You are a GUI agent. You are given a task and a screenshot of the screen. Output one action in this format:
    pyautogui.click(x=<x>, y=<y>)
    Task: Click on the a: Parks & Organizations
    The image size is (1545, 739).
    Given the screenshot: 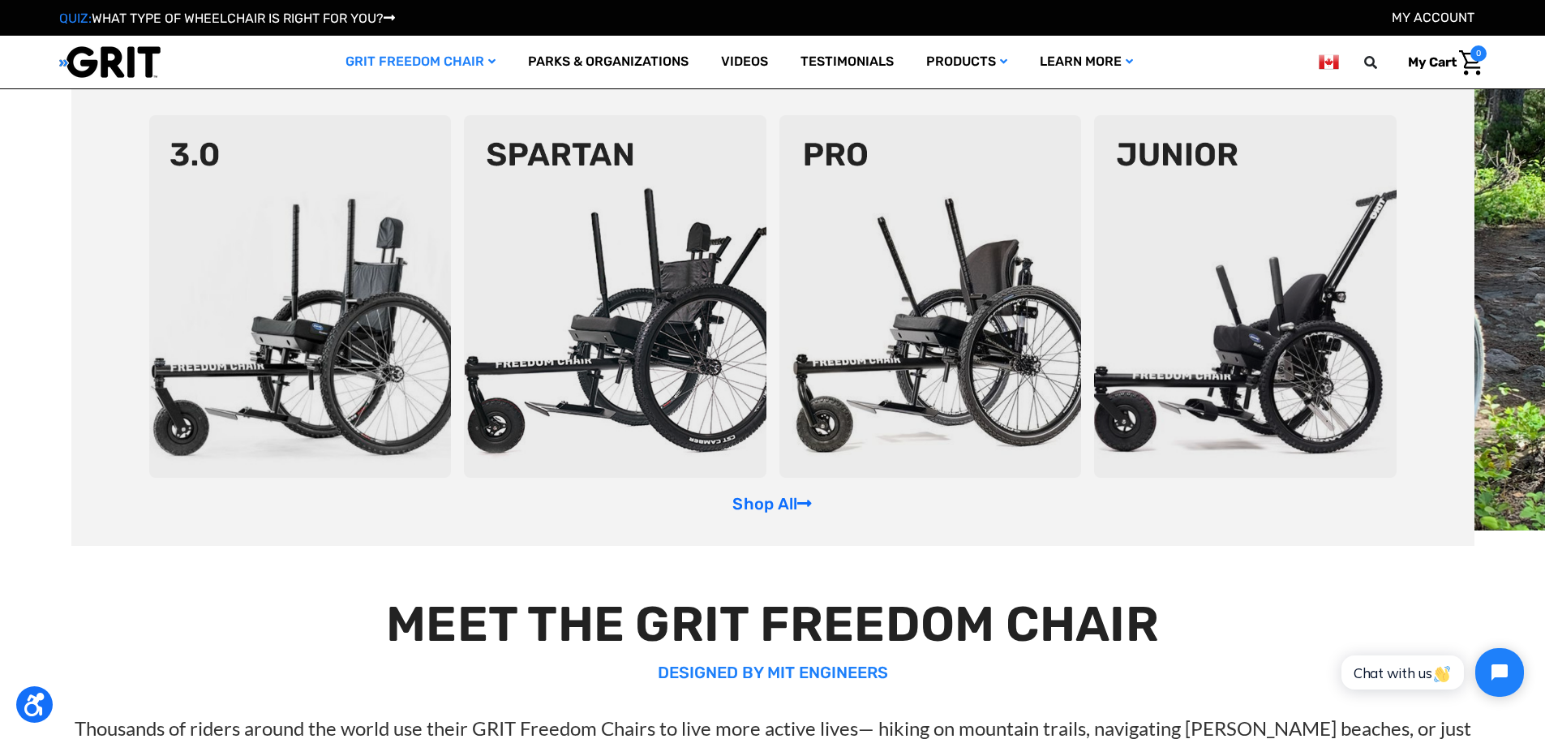 What is the action you would take?
    pyautogui.click(x=608, y=62)
    